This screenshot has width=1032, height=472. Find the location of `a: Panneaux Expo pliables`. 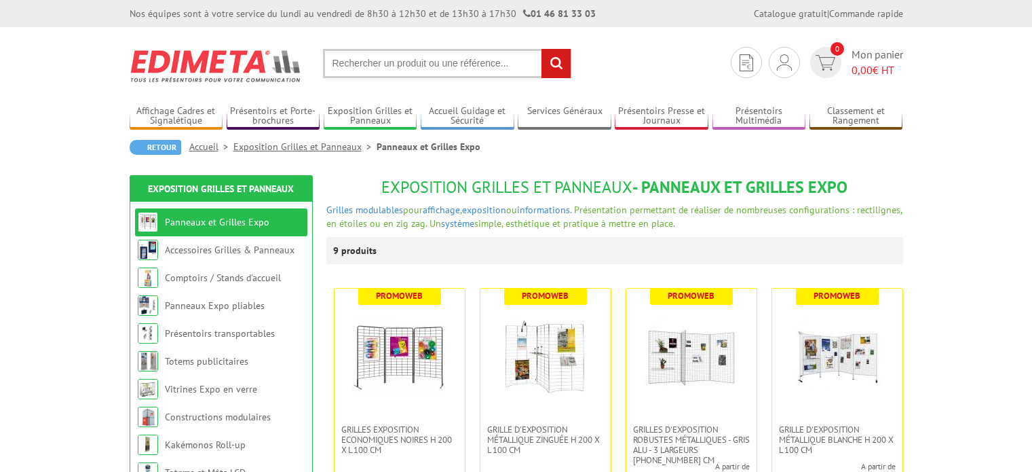

a: Panneaux Expo pliables is located at coordinates (214, 305).